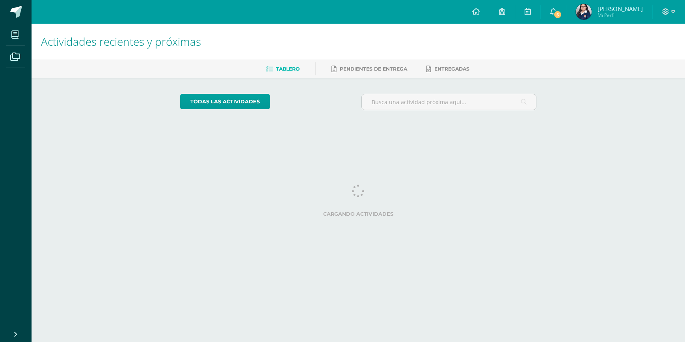 This screenshot has height=342, width=685. Describe the element at coordinates (449, 102) in the screenshot. I see `input: Busca una actividad próxima aquí...` at that location.